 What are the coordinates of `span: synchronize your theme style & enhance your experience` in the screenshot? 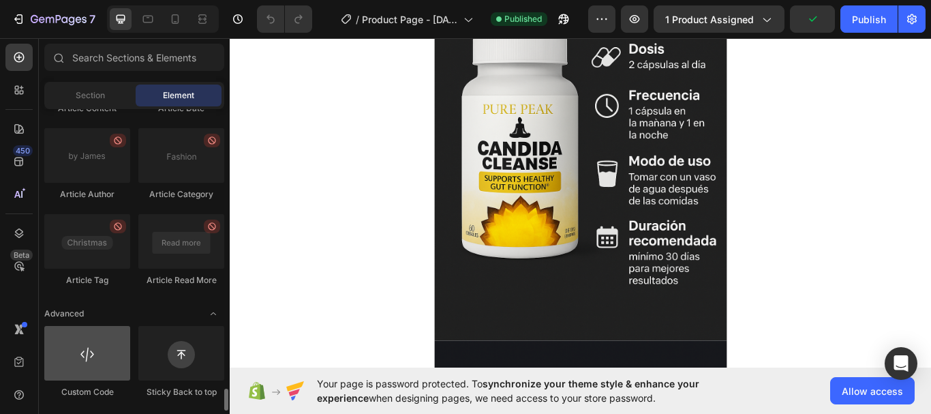 It's located at (508, 390).